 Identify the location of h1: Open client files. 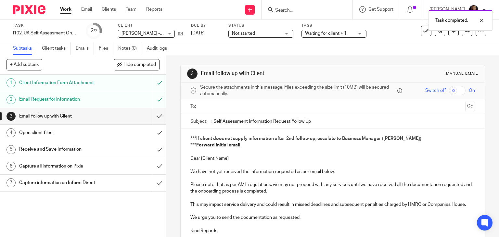
(61, 133).